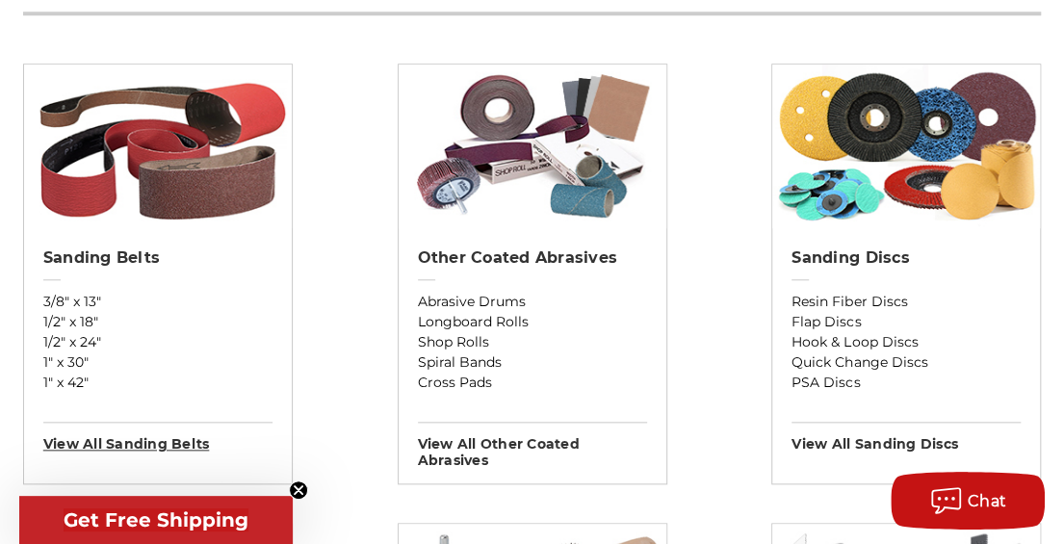  Describe the element at coordinates (158, 146) in the screenshot. I see `img: Sanding Belts` at that location.